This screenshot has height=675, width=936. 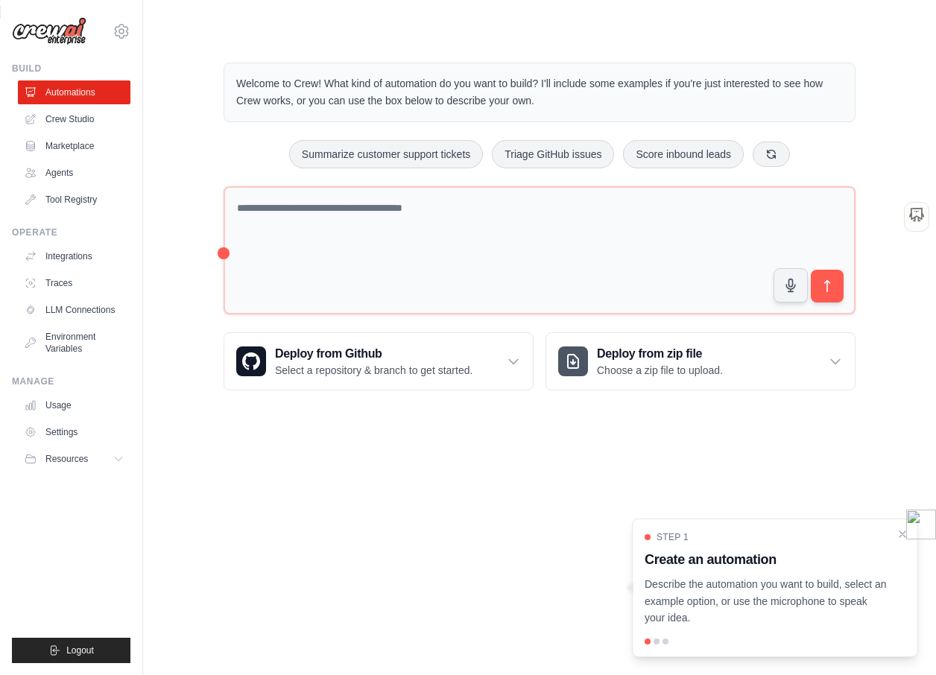 I want to click on button: Score inbound leads, so click(x=683, y=154).